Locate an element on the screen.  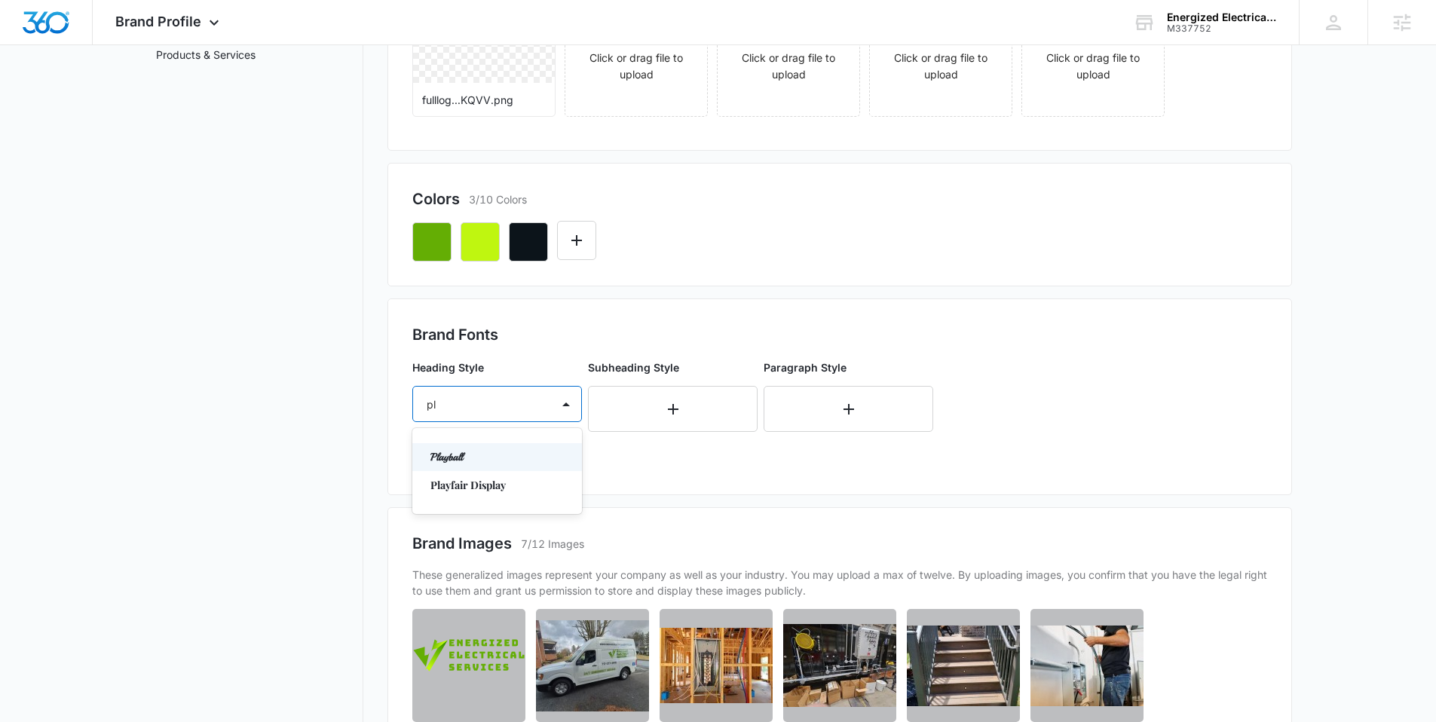
p: fulllog...KQVV.png is located at coordinates (484, 100).